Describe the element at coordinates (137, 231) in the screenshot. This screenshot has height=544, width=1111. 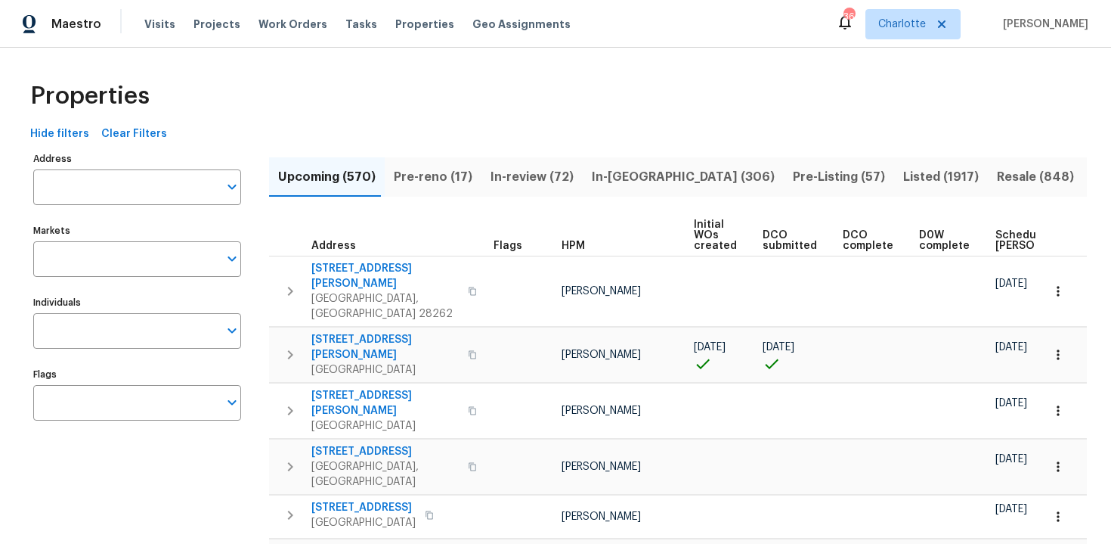
I see `label: Markets` at that location.